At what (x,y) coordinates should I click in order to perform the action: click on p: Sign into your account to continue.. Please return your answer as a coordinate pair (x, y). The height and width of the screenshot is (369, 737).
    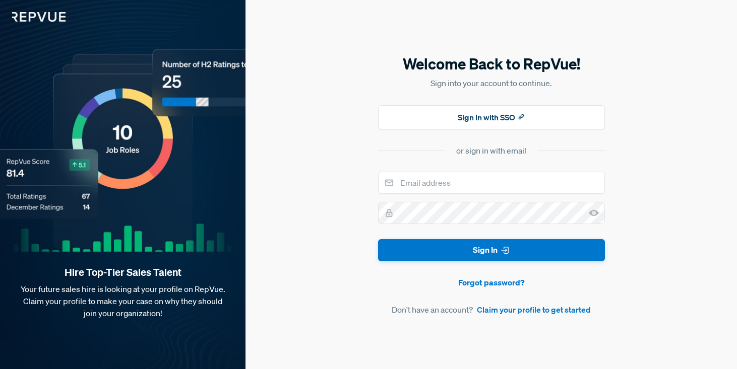
    Looking at the image, I should click on (491, 83).